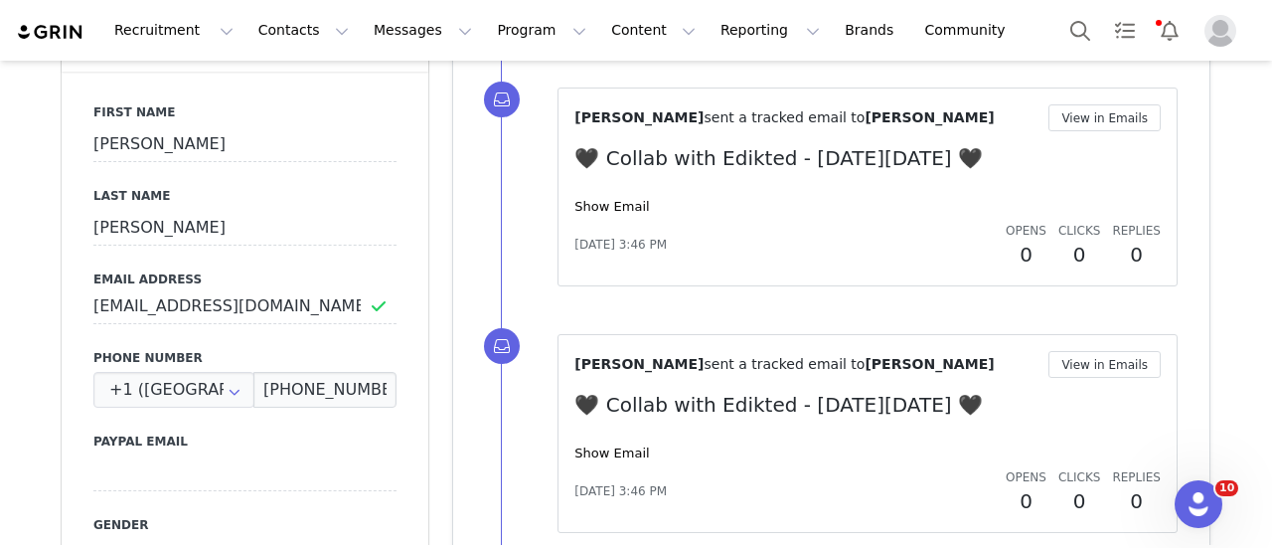 Image resolution: width=1272 pixels, height=548 pixels. I want to click on a: Brands, so click(871, 30).